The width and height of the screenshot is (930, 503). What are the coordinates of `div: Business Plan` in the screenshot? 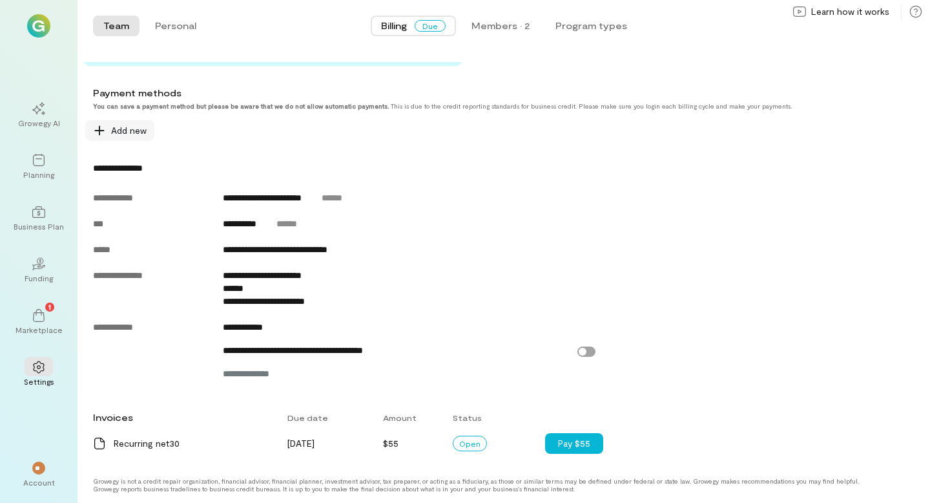 It's located at (39, 226).